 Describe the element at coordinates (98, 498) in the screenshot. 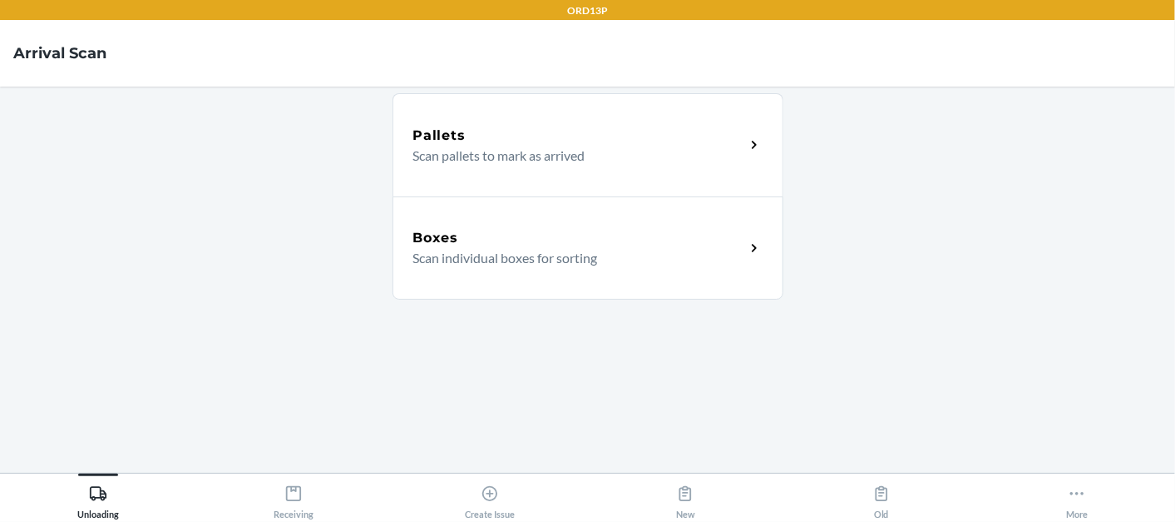

I see `div: Unloading` at that location.